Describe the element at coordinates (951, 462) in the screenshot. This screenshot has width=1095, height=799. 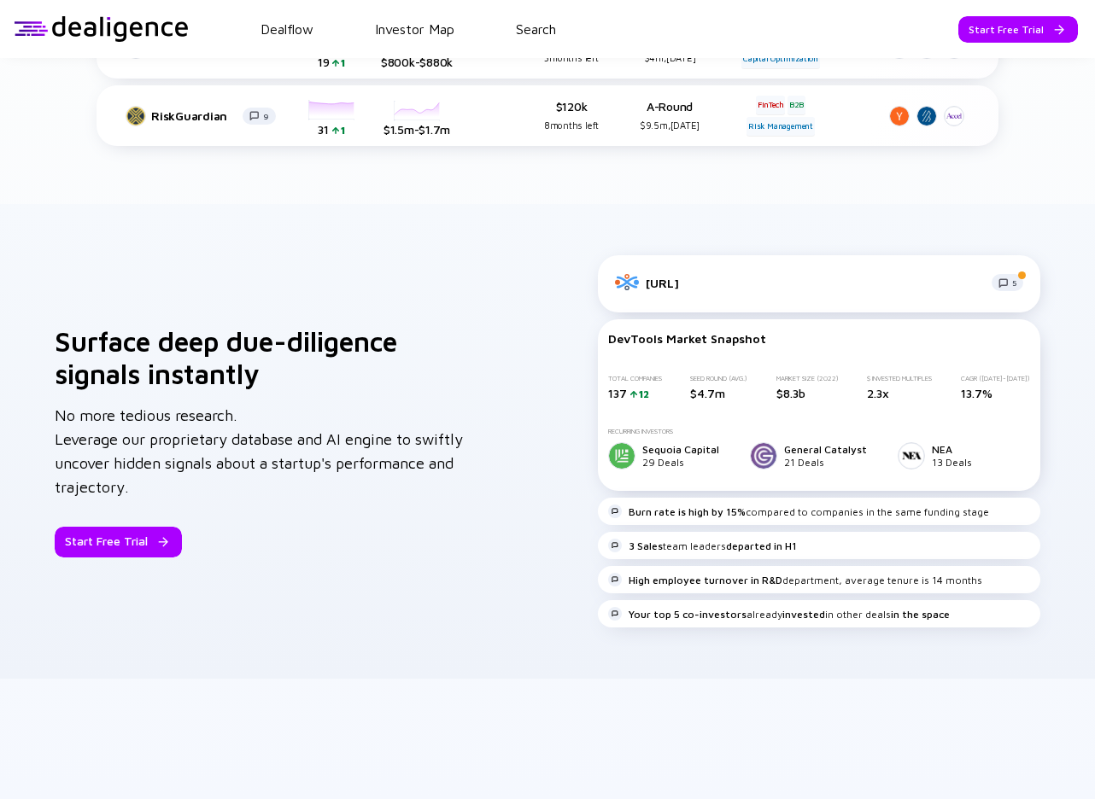
I see `div: 13 Deals` at that location.